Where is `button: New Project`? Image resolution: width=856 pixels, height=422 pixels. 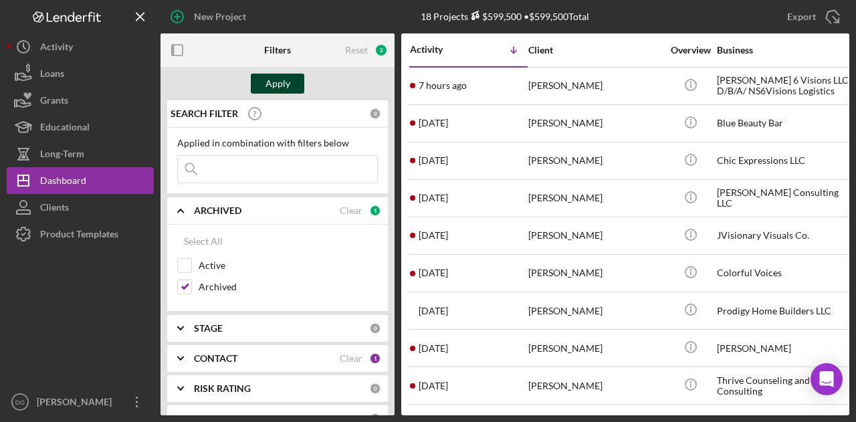
button: New Project is located at coordinates (210, 17).